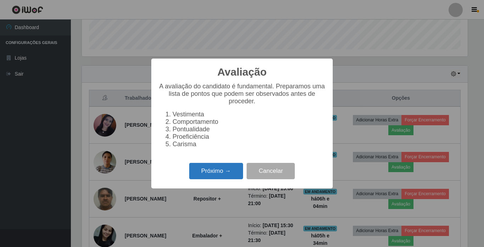 This screenshot has width=484, height=247. What do you see at coordinates (249, 122) in the screenshot?
I see `li: Comportamento` at bounding box center [249, 122].